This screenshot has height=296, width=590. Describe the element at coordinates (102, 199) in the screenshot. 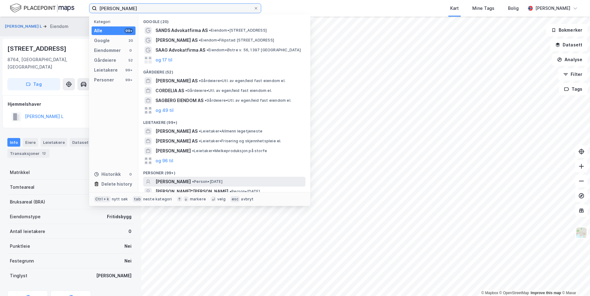

I see `div: Ctrl + k` at that location.